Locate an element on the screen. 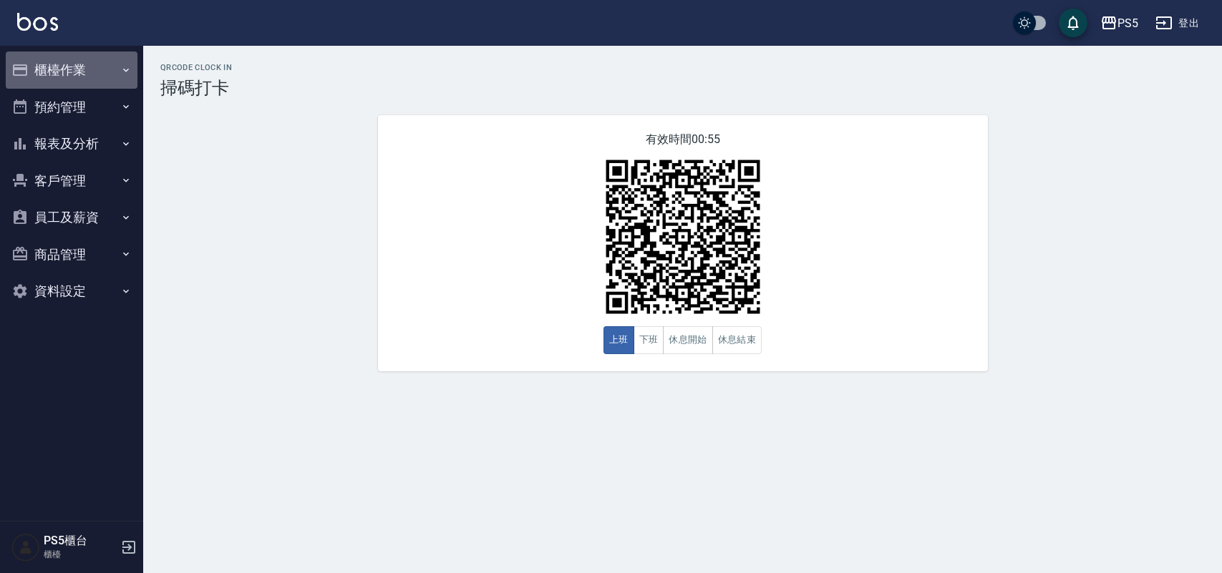 The width and height of the screenshot is (1222, 573). div: 有效時間 00:55 is located at coordinates (683, 243).